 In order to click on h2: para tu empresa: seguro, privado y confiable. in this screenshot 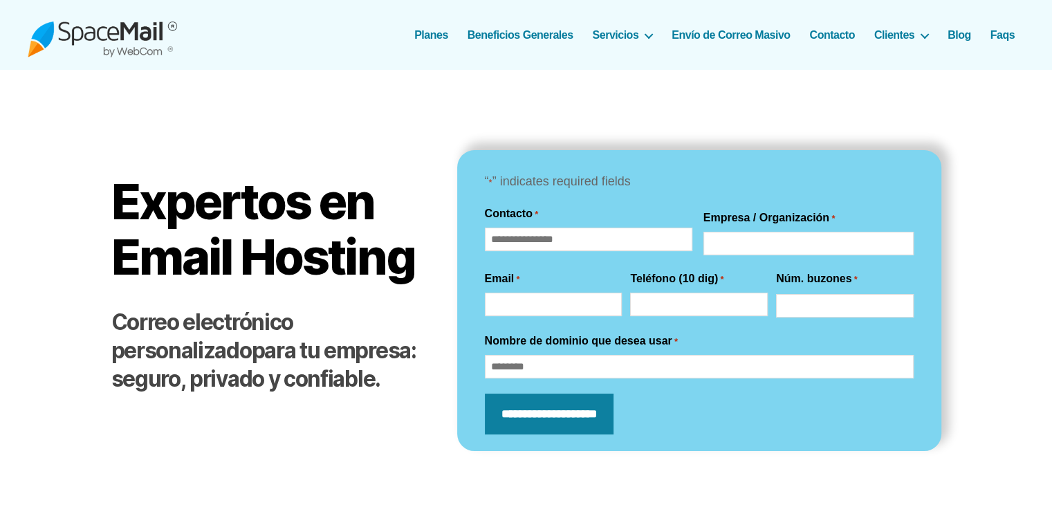, I will do `click(270, 351)`.